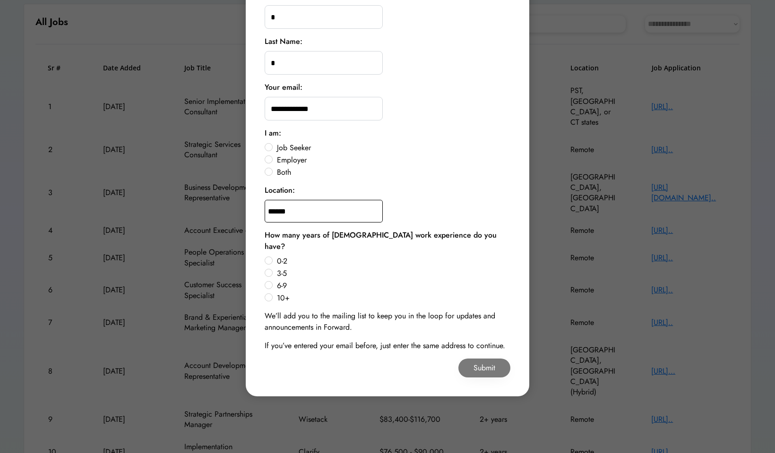 Image resolution: width=775 pixels, height=453 pixels. Describe the element at coordinates (283, 42) in the screenshot. I see `div: Last Name:` at that location.